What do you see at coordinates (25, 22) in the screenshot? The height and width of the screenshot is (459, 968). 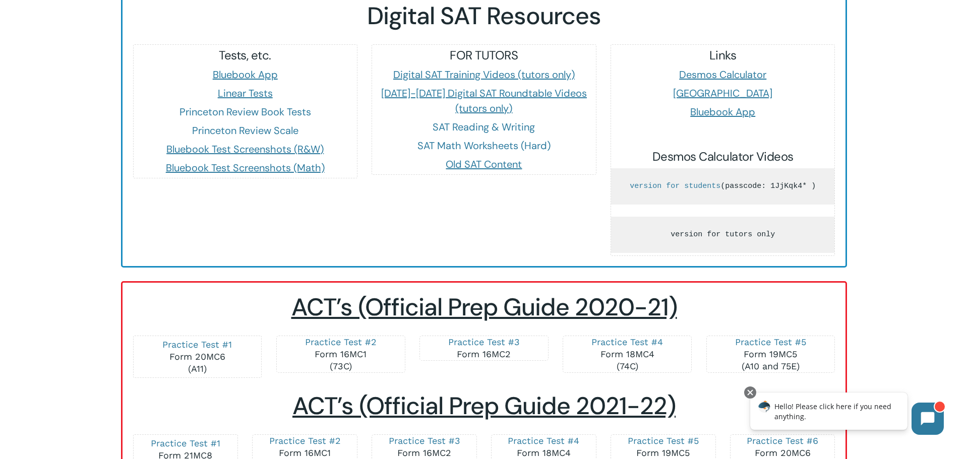 I see `img: Avatar` at bounding box center [25, 22].